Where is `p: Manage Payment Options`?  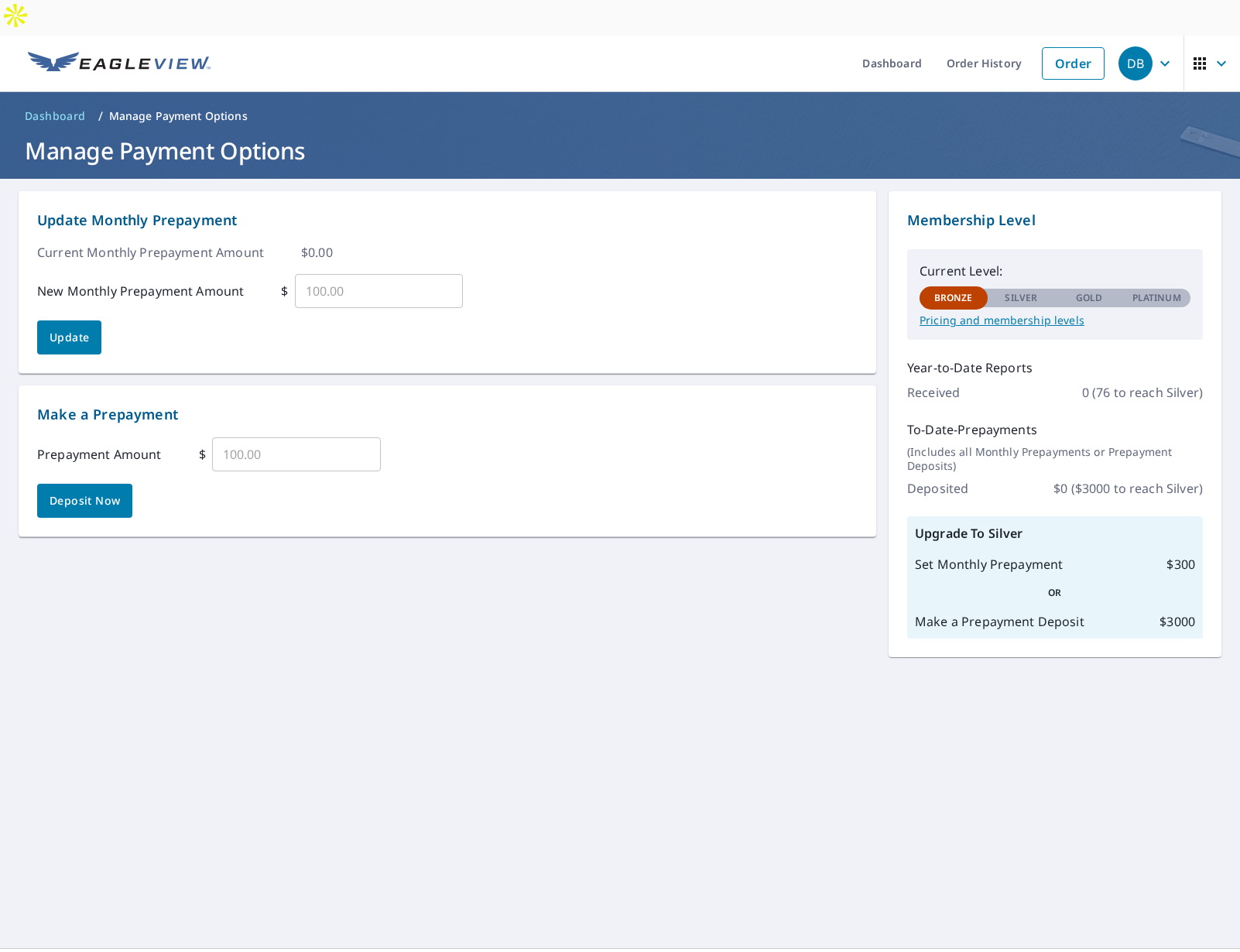
p: Manage Payment Options is located at coordinates (178, 116).